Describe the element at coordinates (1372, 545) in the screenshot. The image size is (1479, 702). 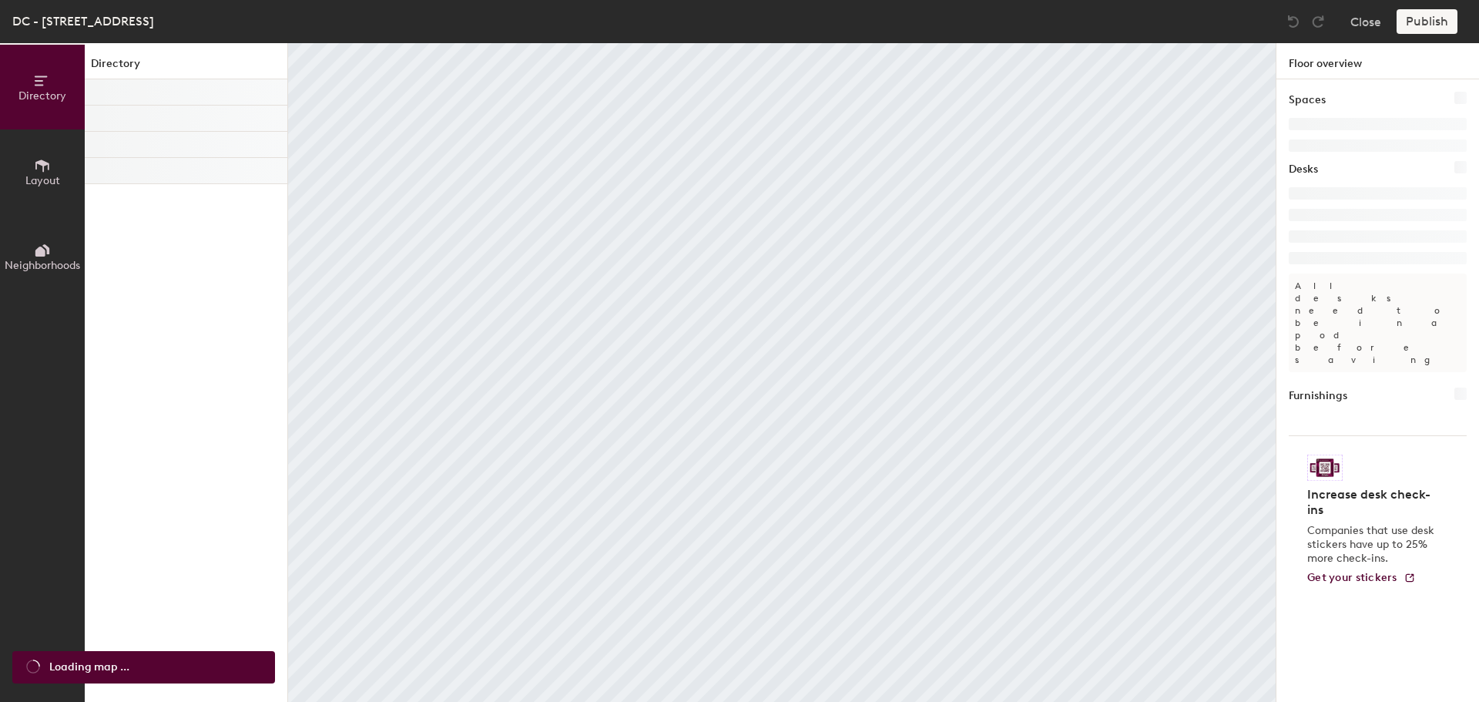
I see `p: Companies that use desk stickers have up to 25% more check-ins.` at that location.